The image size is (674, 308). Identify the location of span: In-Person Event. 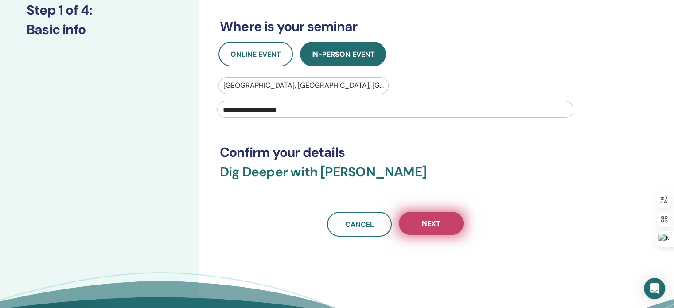
(343, 54).